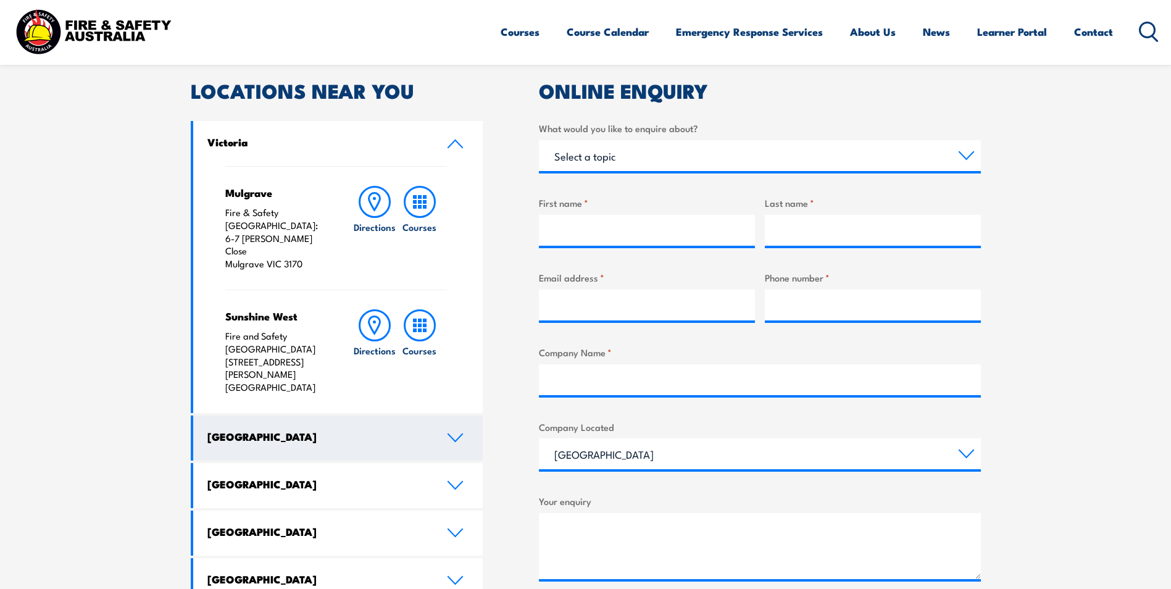 This screenshot has width=1171, height=589. What do you see at coordinates (338, 143) in the screenshot?
I see `a: Victoria` at bounding box center [338, 143].